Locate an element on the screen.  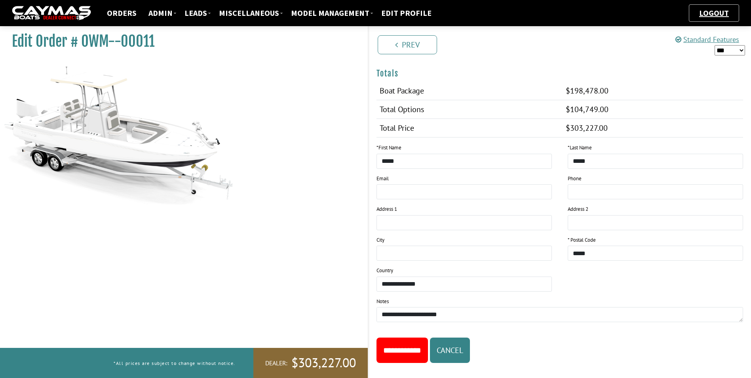
button: Cancel is located at coordinates (450, 350).